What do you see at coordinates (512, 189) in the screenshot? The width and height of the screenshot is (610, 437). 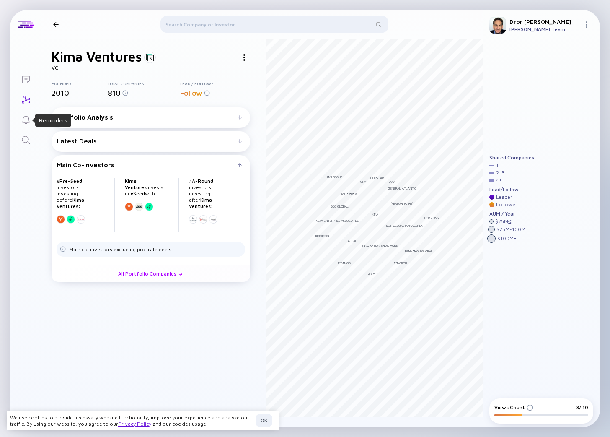 I see `div: Lead/Follow` at bounding box center [512, 189].